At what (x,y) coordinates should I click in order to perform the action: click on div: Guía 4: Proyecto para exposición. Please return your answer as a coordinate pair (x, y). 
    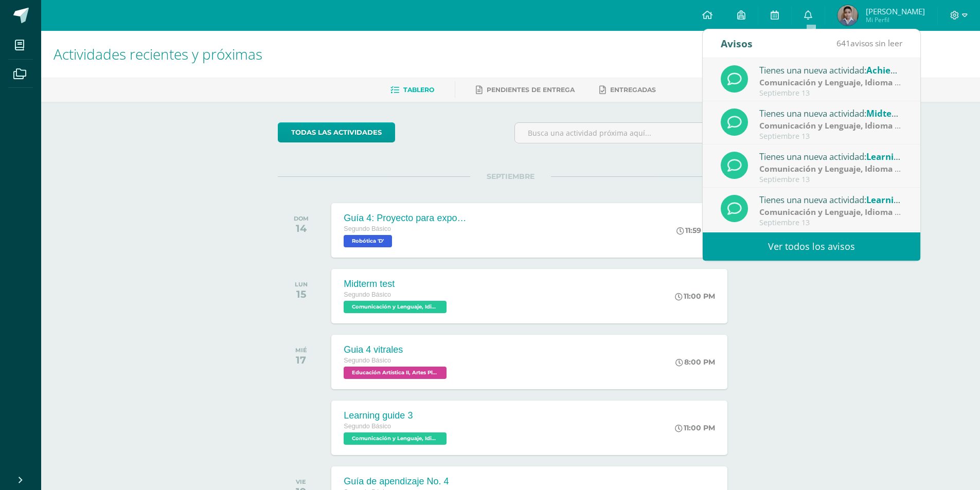
    Looking at the image, I should click on (405, 218).